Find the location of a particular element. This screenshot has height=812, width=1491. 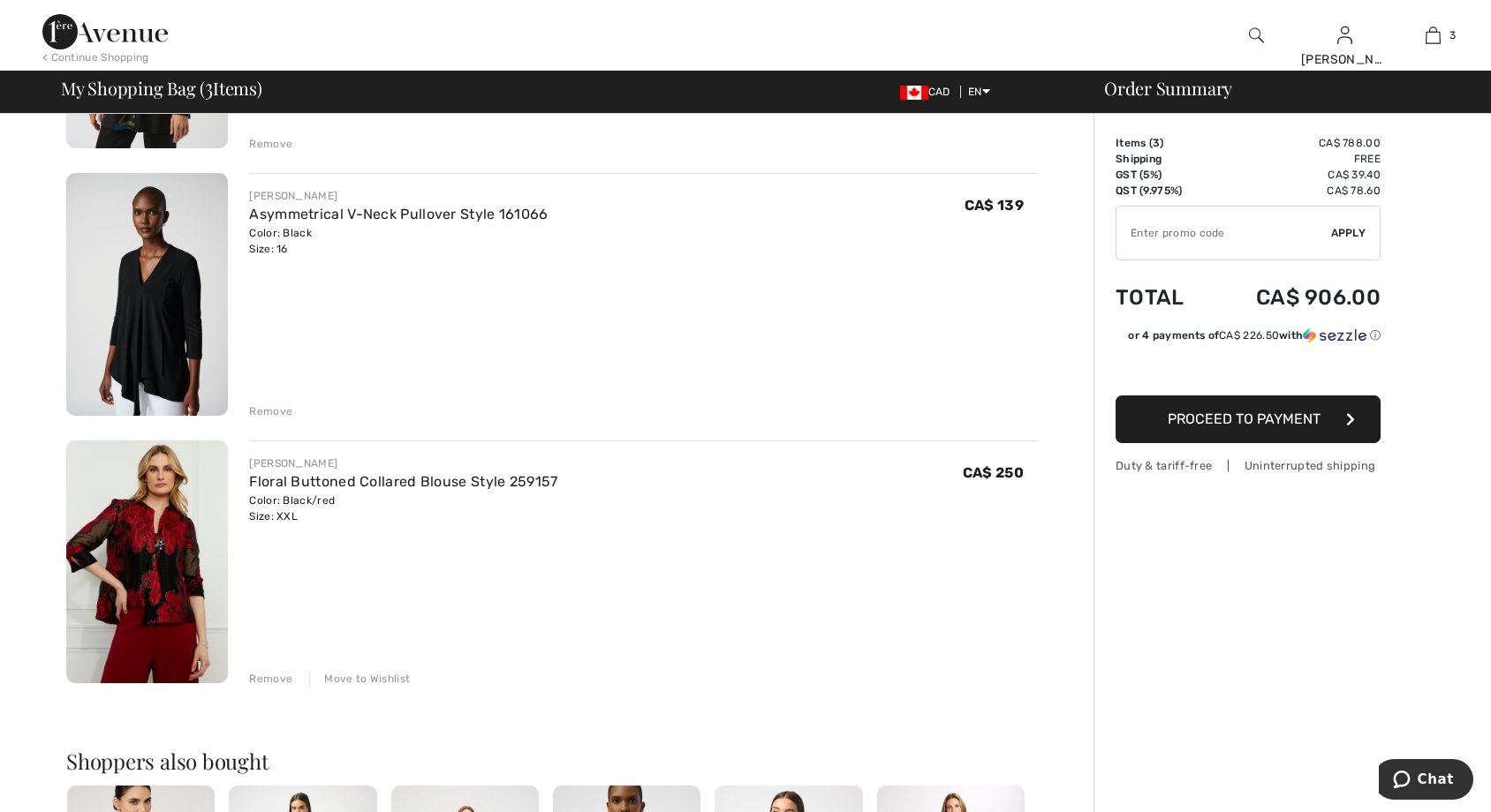

td: GST (5%) is located at coordinates (1162, 175).